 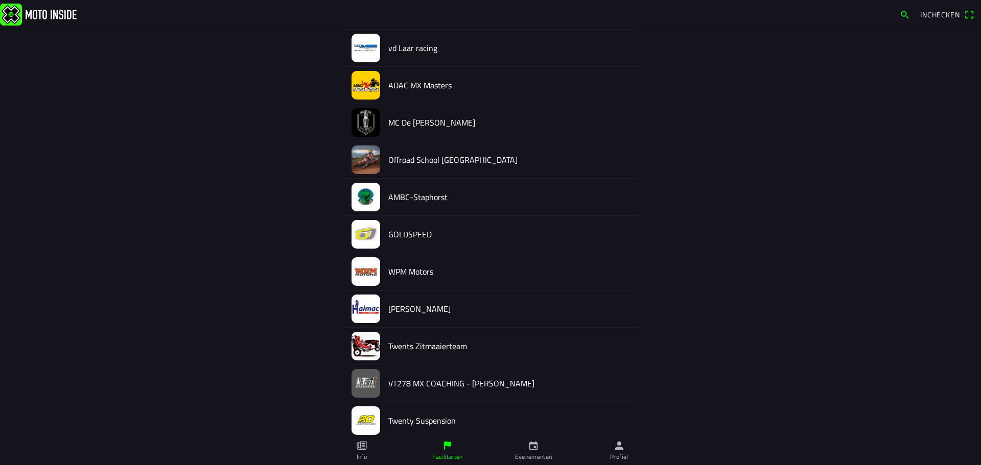 What do you see at coordinates (447, 457) in the screenshot?
I see `ion-label: Faciliteiten` at bounding box center [447, 457].